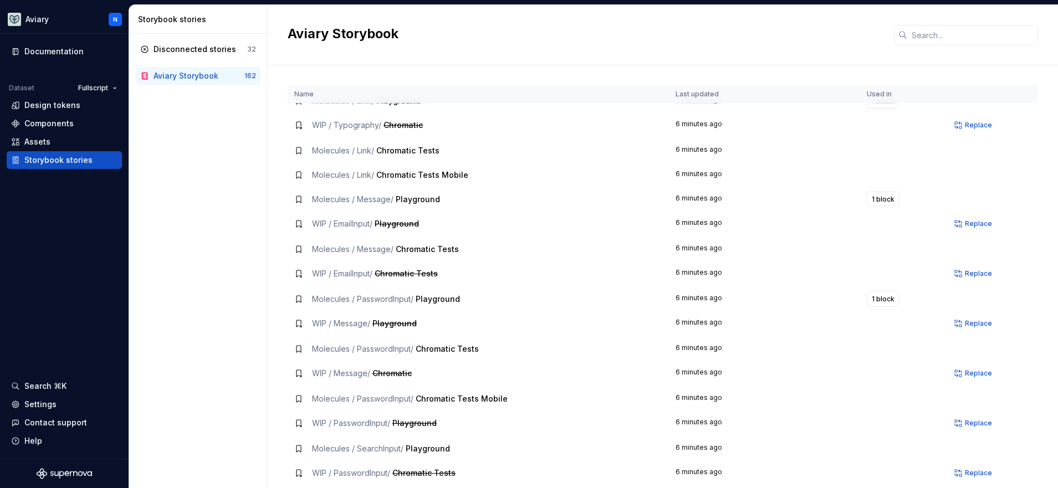 This screenshot has height=488, width=1058. Describe the element at coordinates (22, 88) in the screenshot. I see `div: Dataset` at that location.